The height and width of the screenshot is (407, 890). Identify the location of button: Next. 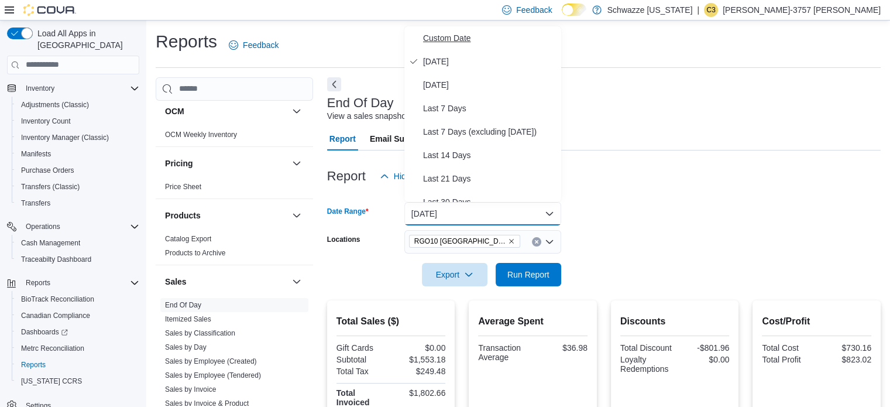
(334, 84).